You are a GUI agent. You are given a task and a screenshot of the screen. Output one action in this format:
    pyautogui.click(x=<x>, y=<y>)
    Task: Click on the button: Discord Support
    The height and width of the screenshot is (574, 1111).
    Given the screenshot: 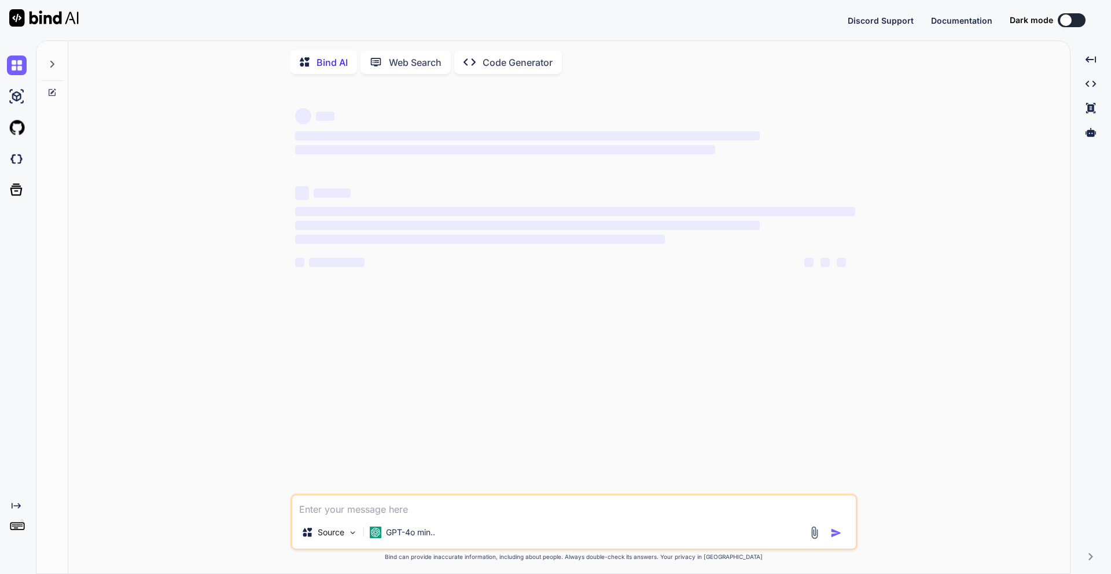 What is the action you would take?
    pyautogui.click(x=880, y=20)
    